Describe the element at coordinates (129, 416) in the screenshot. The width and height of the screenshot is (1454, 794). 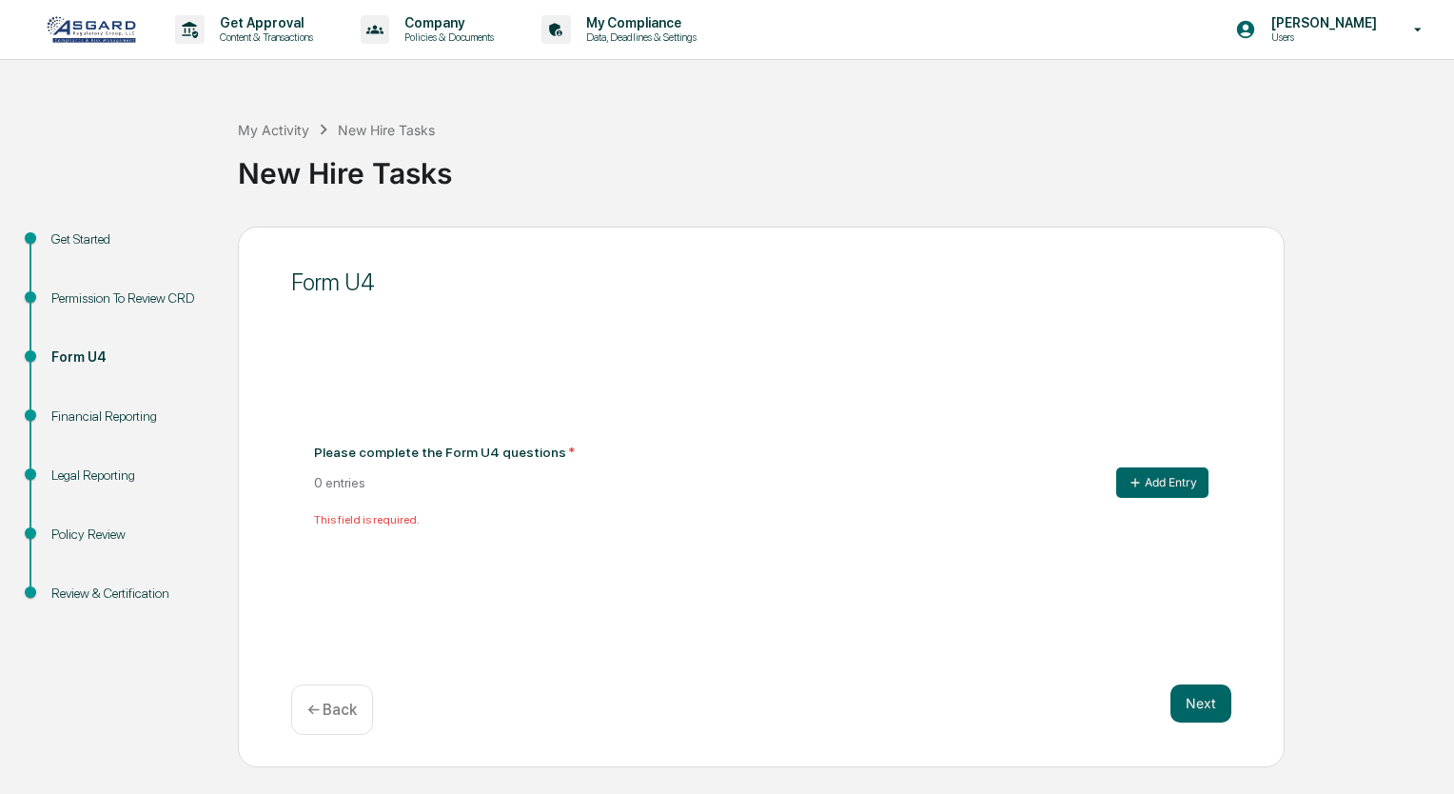
I see `div: Financial Reporting` at that location.